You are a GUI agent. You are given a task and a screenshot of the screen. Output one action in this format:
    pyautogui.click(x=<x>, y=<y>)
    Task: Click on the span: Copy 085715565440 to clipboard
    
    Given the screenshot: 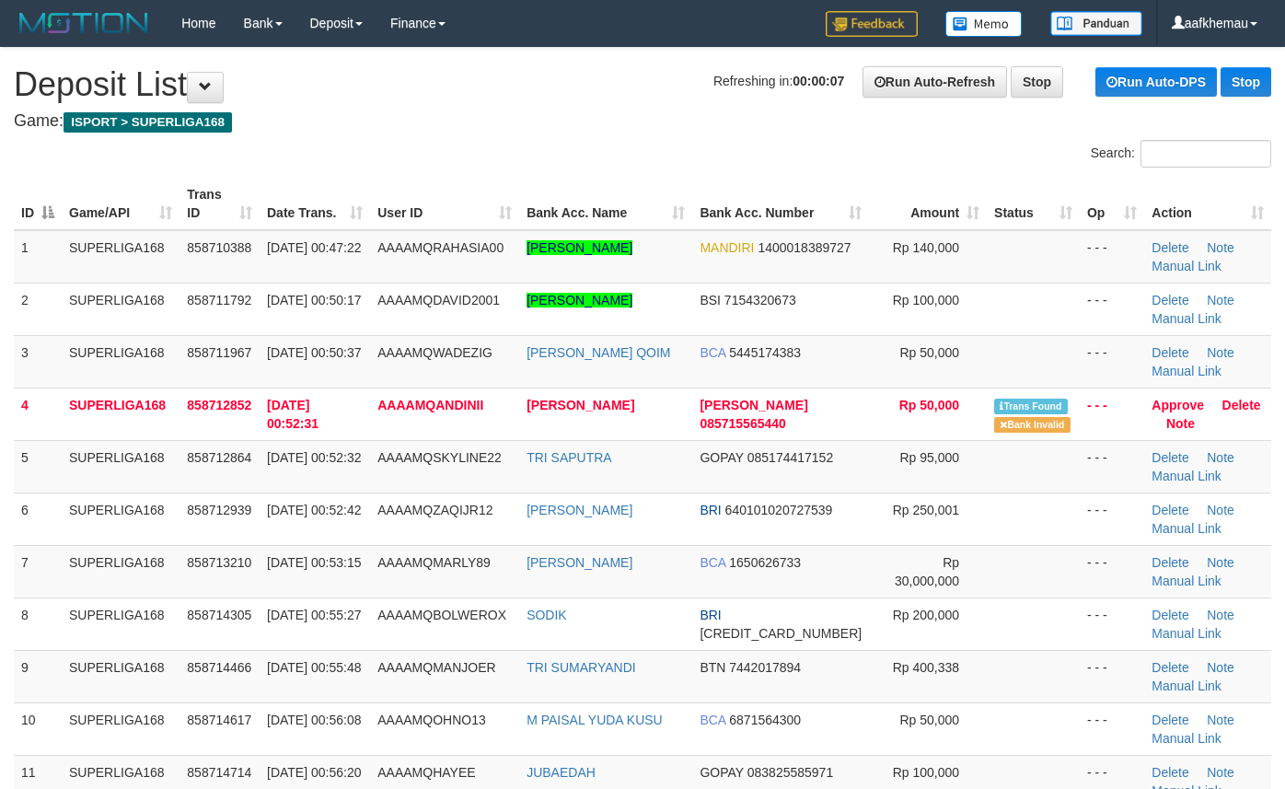 What is the action you would take?
    pyautogui.click(x=742, y=423)
    